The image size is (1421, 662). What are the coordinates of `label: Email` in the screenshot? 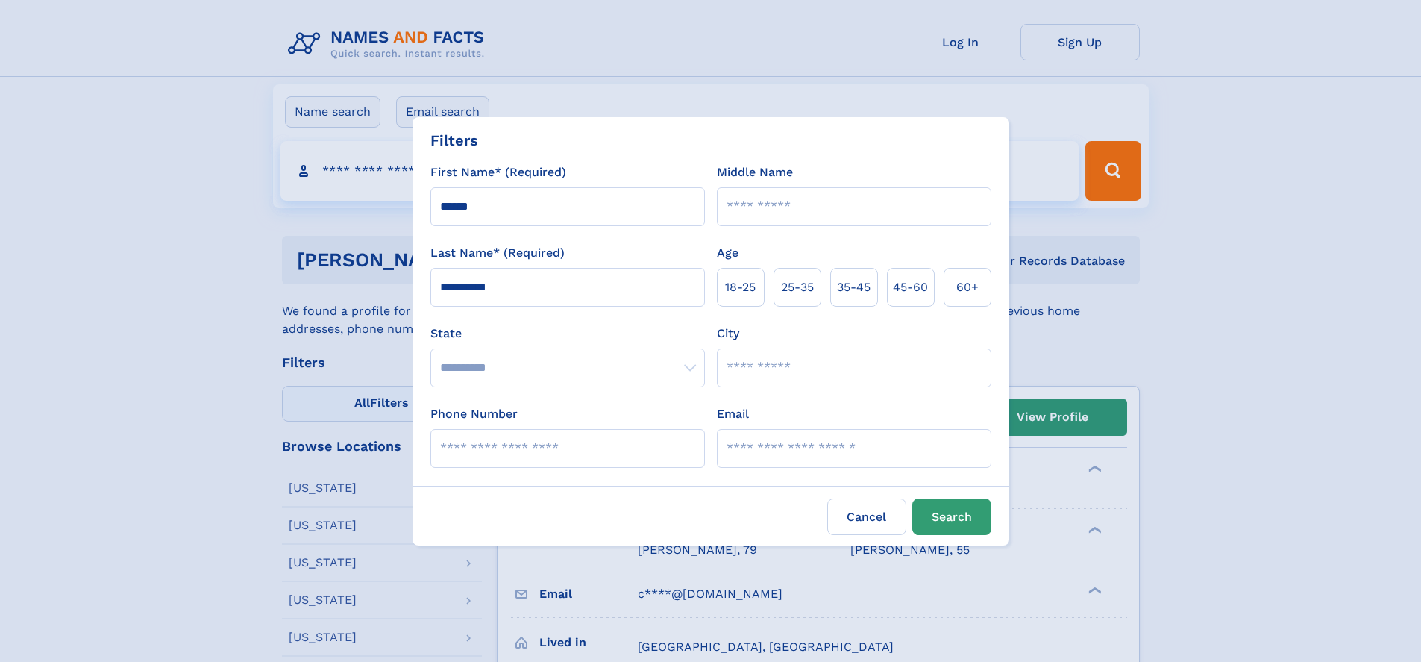 It's located at (733, 414).